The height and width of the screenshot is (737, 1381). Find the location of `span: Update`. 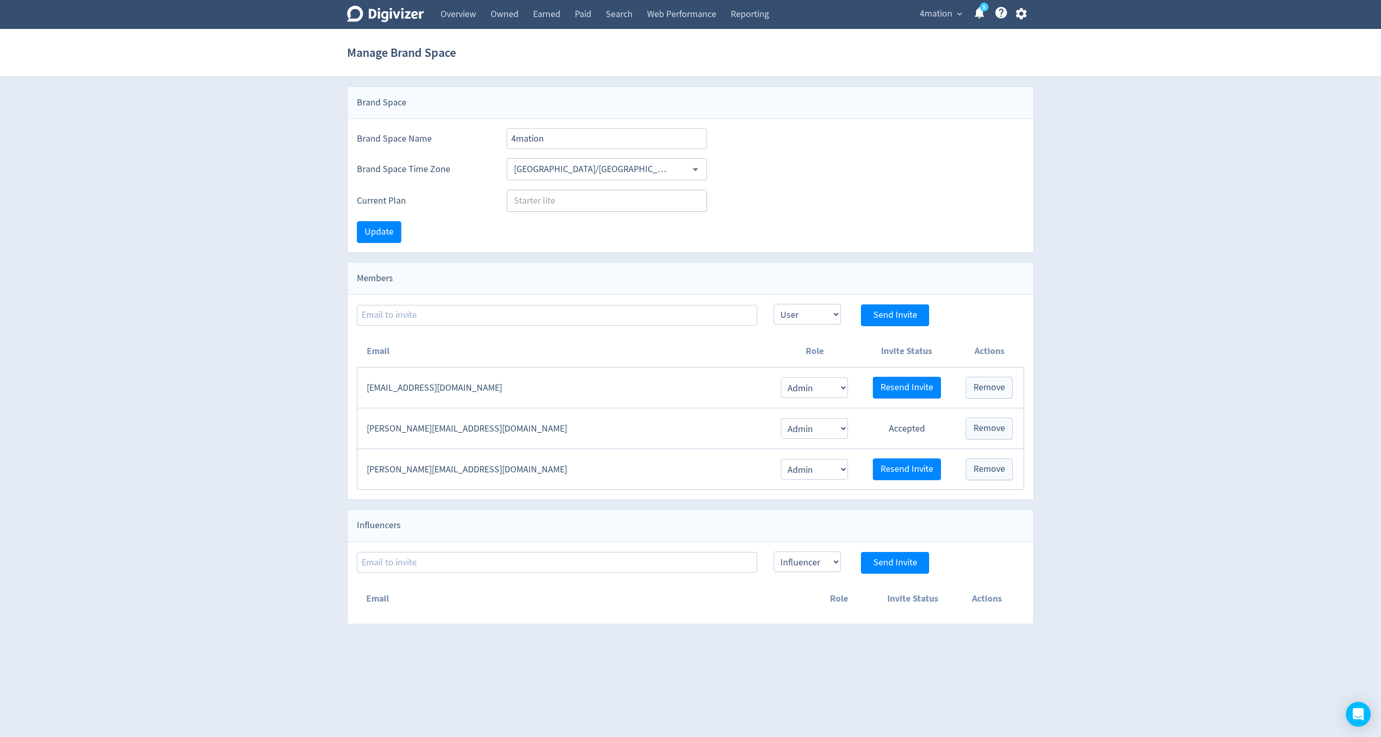

span: Update is located at coordinates (379, 232).